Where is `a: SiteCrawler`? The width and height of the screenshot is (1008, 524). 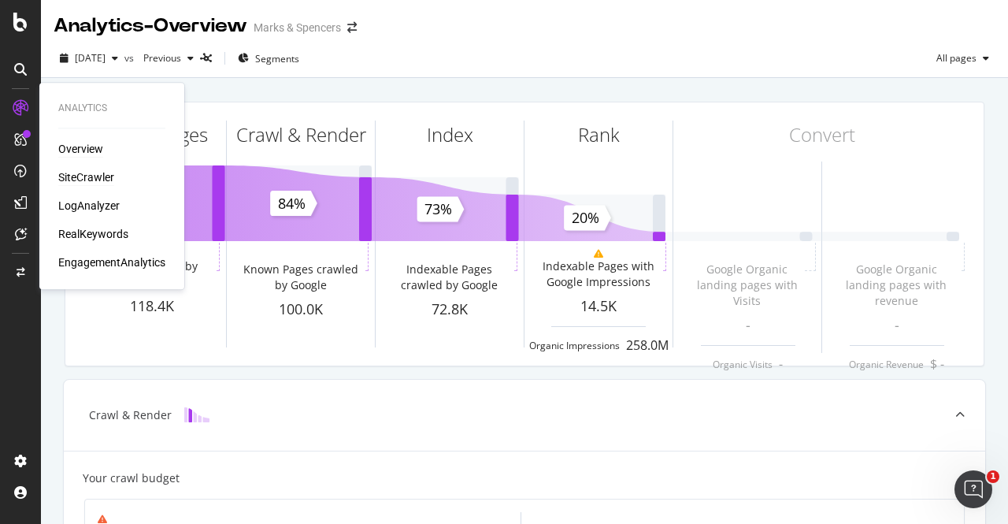 a: SiteCrawler is located at coordinates (86, 177).